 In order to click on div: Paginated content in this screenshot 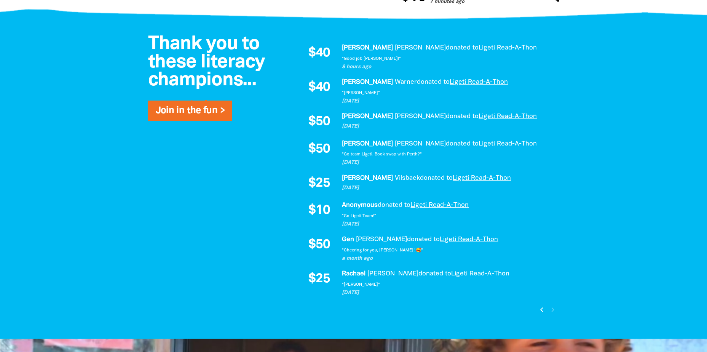, I will do `click(426, 176)`.